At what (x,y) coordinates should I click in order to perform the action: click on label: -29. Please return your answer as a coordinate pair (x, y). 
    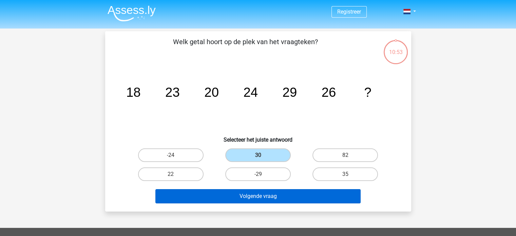
    Looking at the image, I should click on (258, 174).